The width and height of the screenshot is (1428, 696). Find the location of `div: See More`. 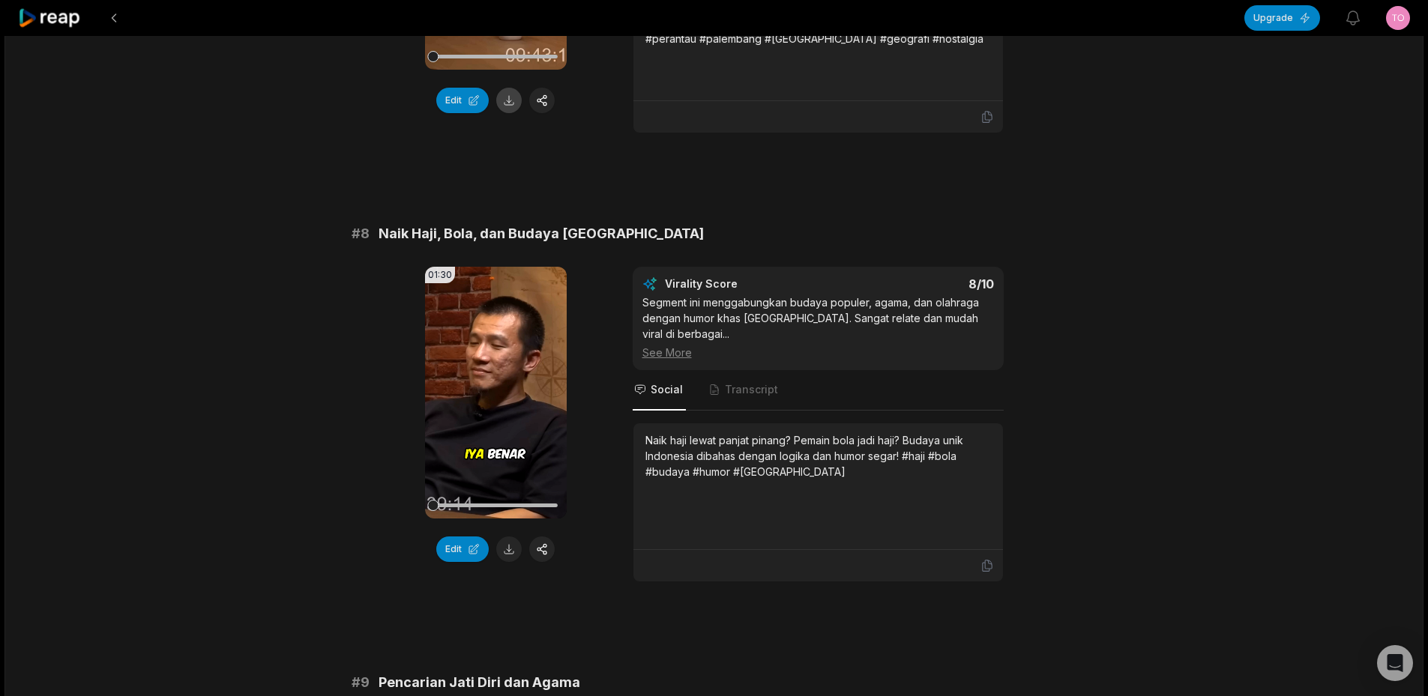

div: See More is located at coordinates (818, 352).